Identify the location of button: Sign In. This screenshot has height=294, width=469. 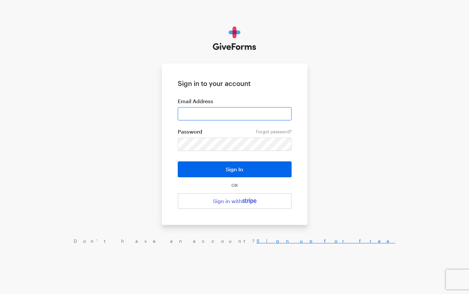
(235, 170).